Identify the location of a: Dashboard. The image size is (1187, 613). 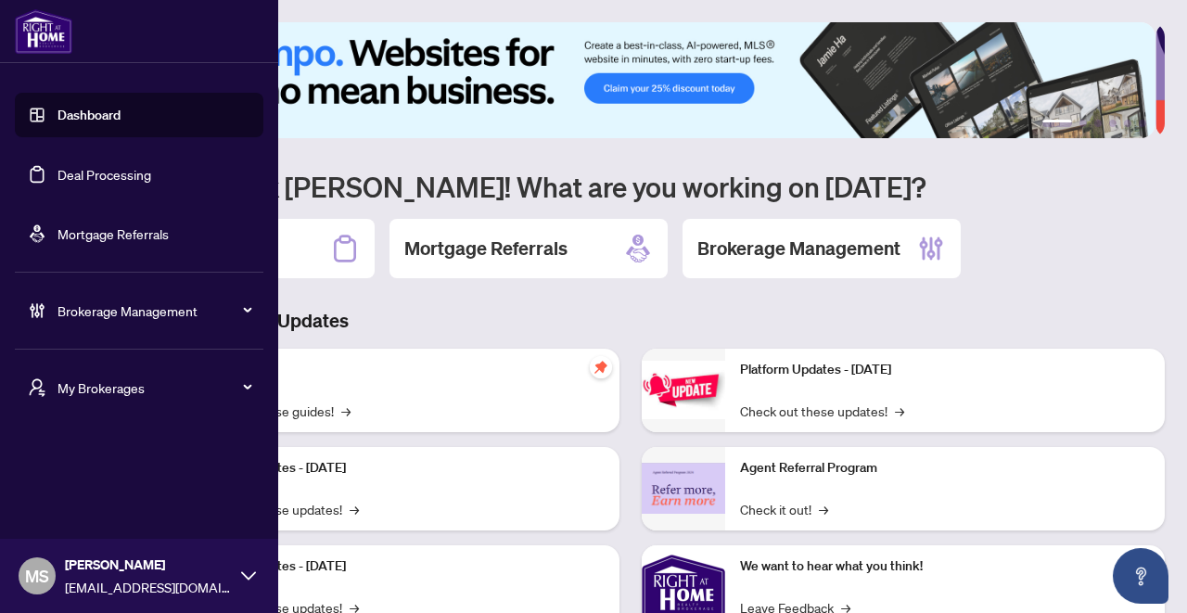
(89, 115).